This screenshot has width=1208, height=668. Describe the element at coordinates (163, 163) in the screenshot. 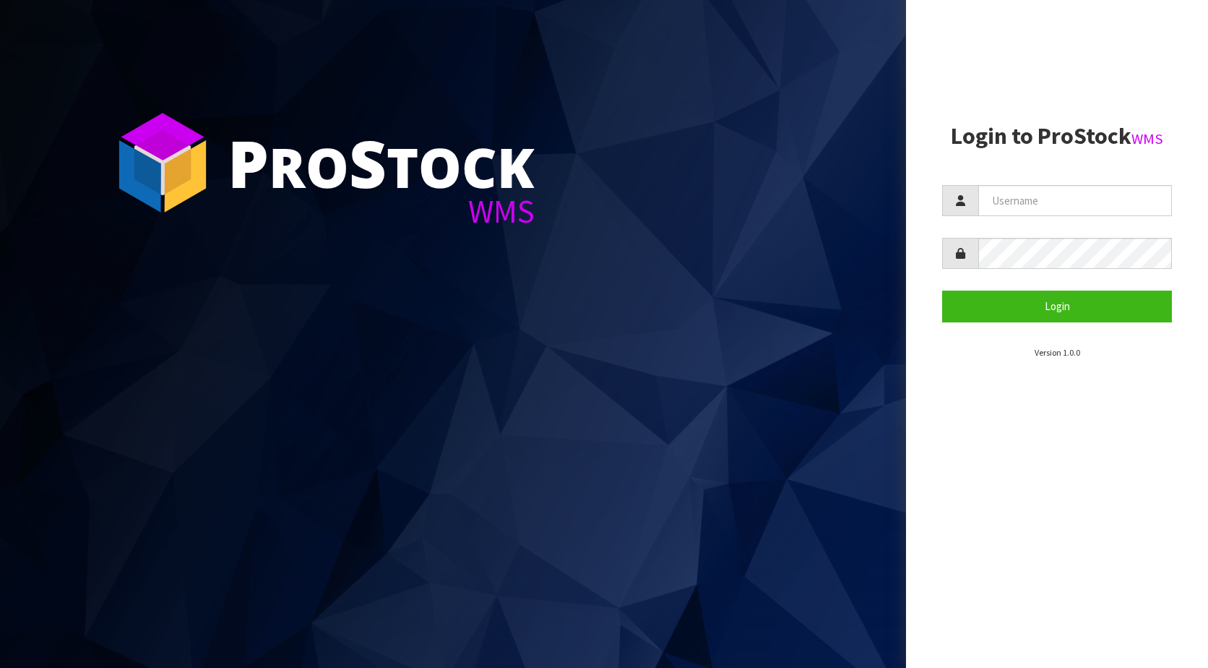

I see `img: ProStock Cube` at that location.